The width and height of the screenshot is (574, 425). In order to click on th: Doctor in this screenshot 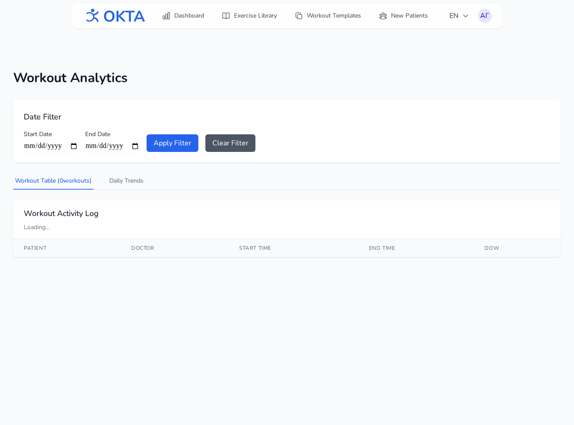, I will do `click(175, 248)`.